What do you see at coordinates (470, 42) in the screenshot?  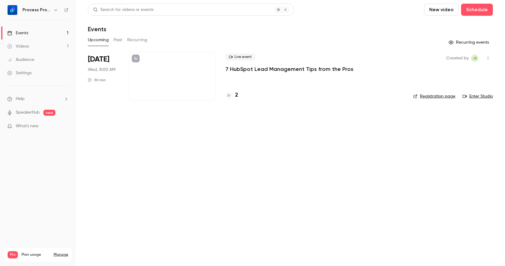 I see `button: Recurring events` at bounding box center [470, 42].